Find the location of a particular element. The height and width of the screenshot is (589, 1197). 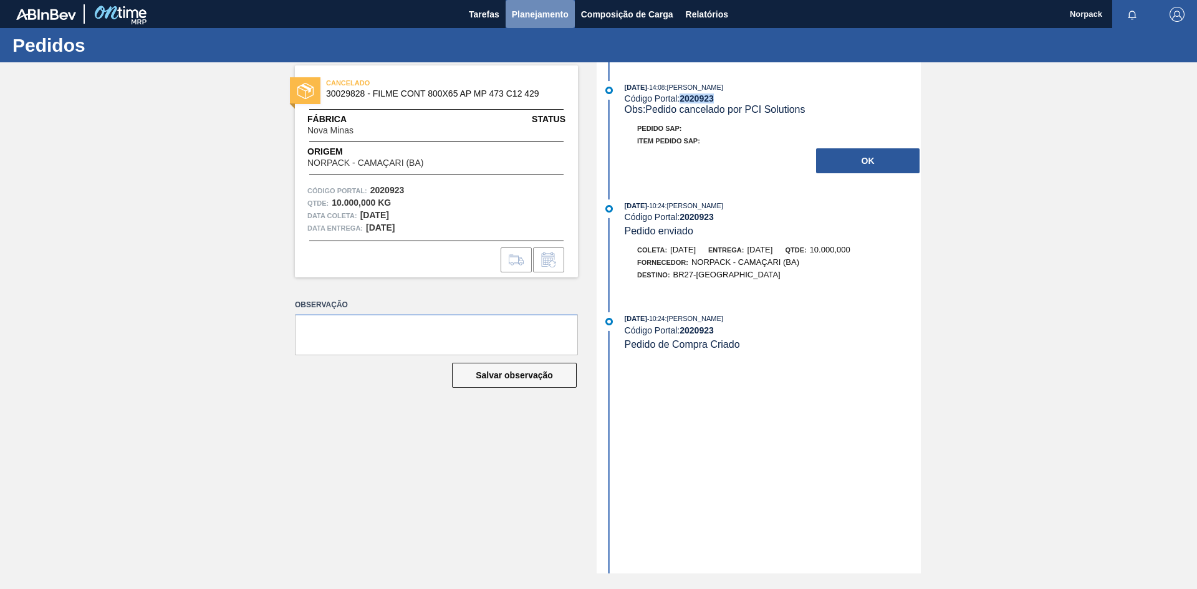

div: Informar alteração no pedido is located at coordinates (549, 260).